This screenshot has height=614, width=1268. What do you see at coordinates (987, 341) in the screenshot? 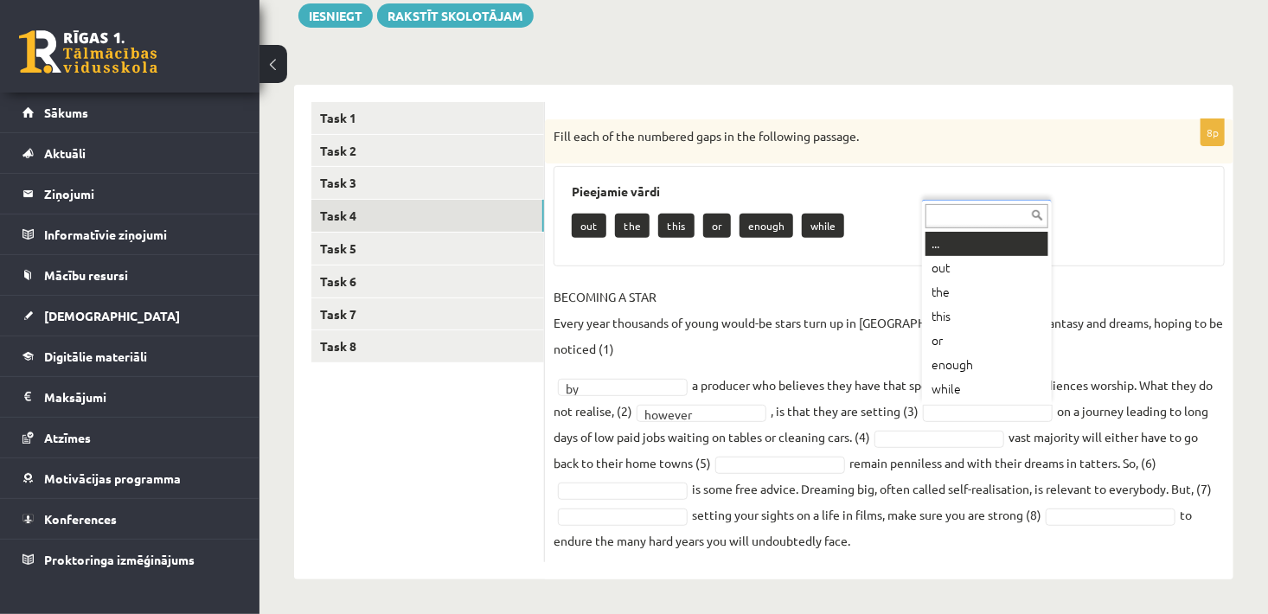
I see `div: or` at bounding box center [987, 341].